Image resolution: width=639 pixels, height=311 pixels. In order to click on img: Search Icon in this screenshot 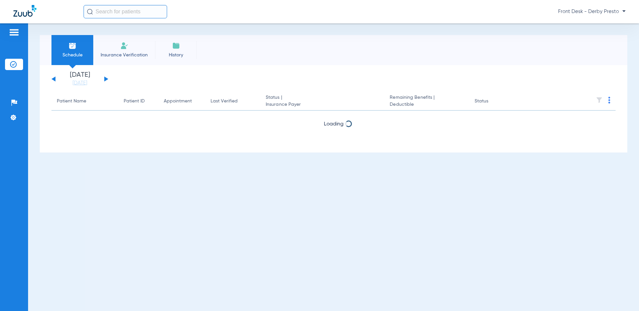, I will do `click(90, 12)`.